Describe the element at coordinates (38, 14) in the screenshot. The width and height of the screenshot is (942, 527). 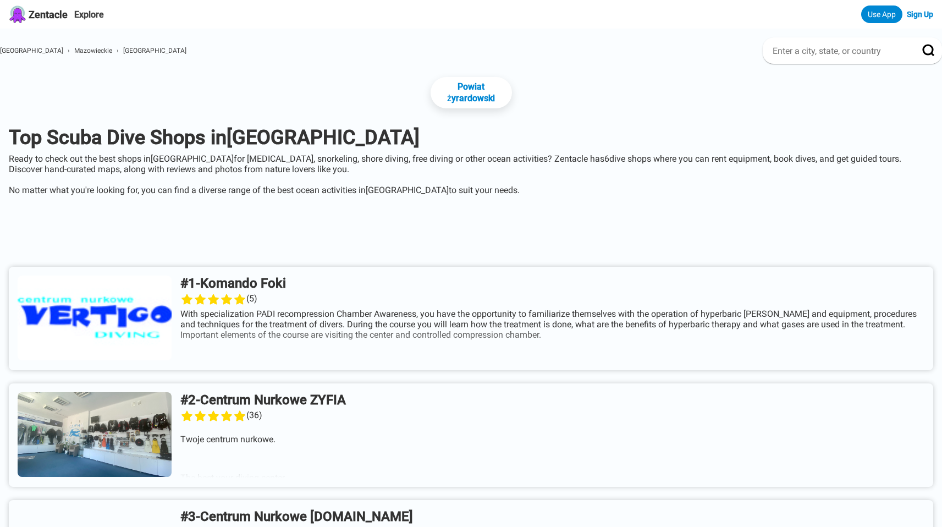
I see `a: Zentacle logoZentacle` at that location.